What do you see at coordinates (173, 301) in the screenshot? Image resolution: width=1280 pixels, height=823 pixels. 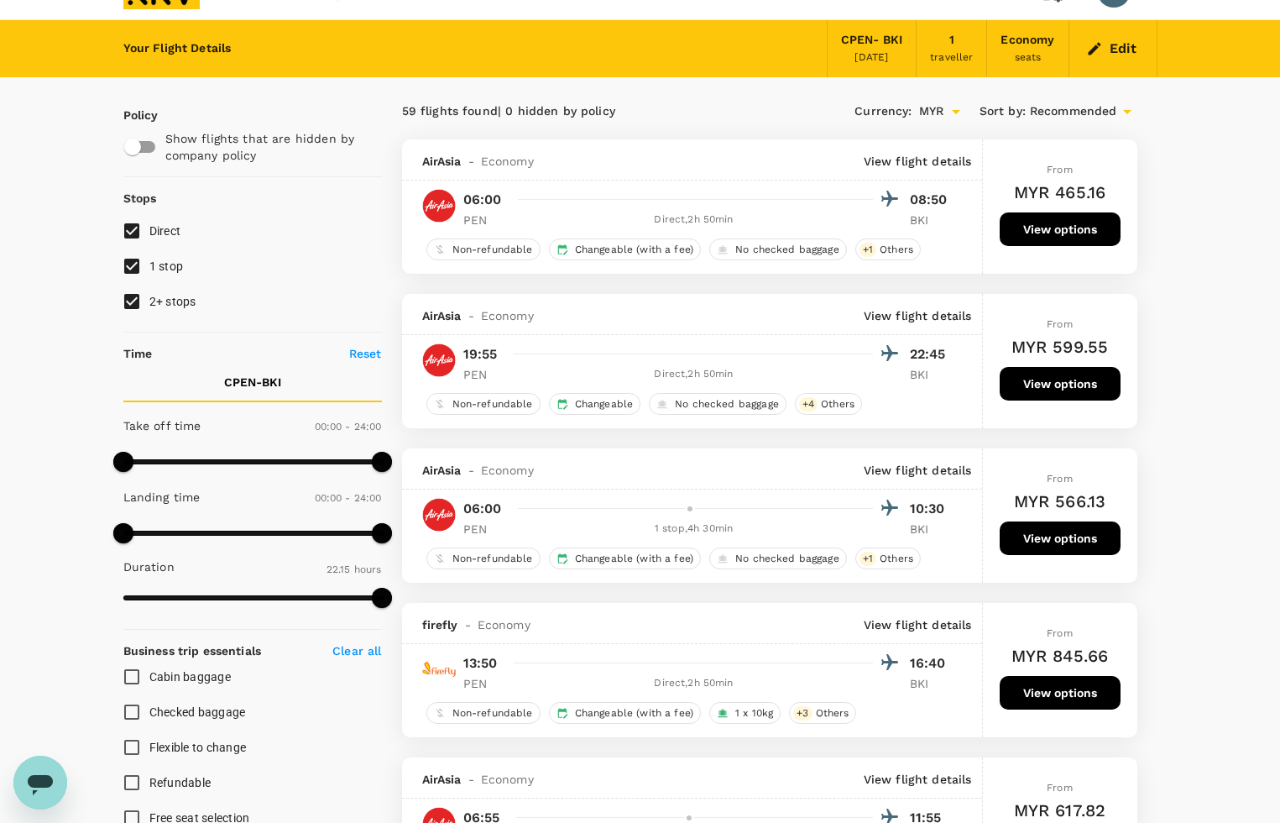 I see `span: 2+ stops` at bounding box center [173, 301].